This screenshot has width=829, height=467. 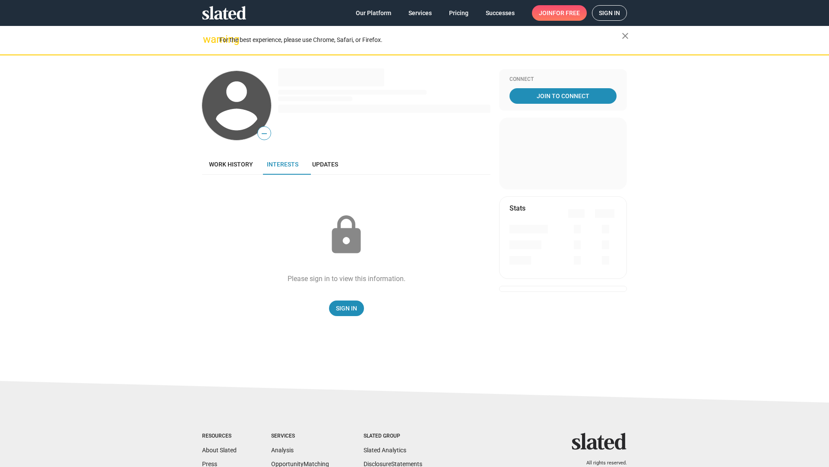 I want to click on span: Services, so click(x=420, y=13).